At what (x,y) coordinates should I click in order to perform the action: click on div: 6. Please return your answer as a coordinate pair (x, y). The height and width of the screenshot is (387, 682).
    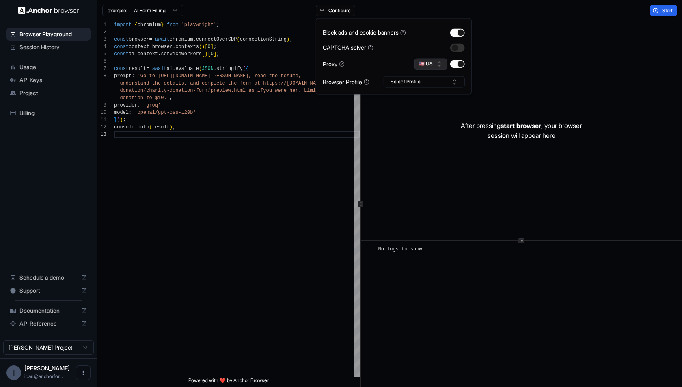
    Looking at the image, I should click on (102, 61).